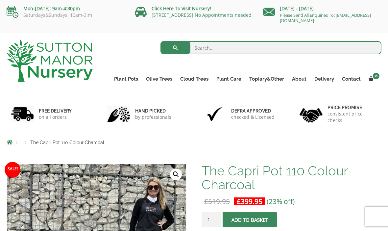 Image resolution: width=388 pixels, height=231 pixels. Describe the element at coordinates (373, 79) in the screenshot. I see `a: 0` at that location.